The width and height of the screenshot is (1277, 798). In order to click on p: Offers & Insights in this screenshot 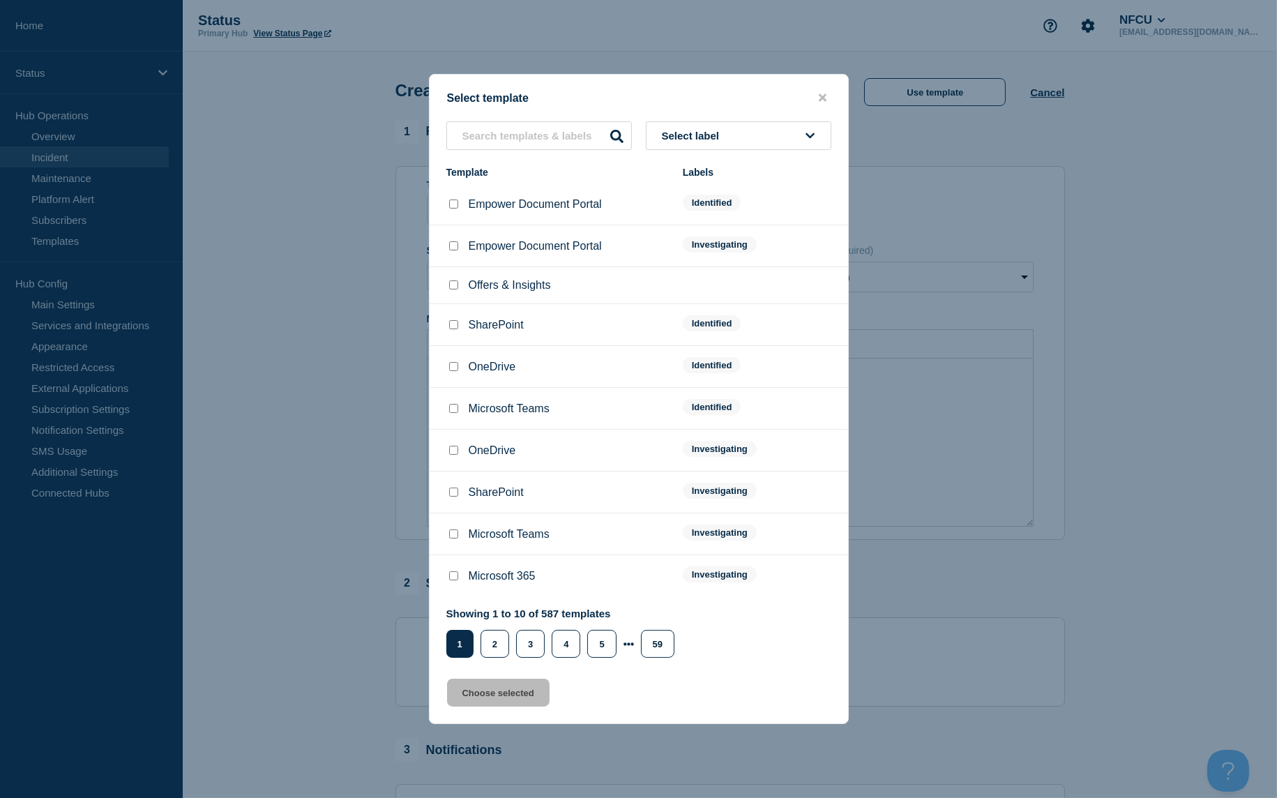, I will do `click(510, 285)`.